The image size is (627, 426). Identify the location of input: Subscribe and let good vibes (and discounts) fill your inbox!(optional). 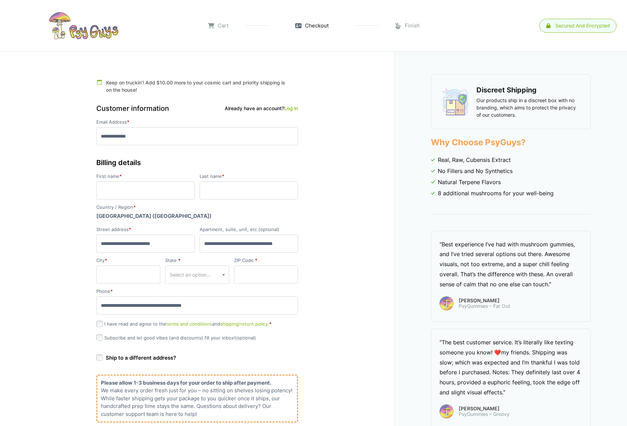
(99, 338).